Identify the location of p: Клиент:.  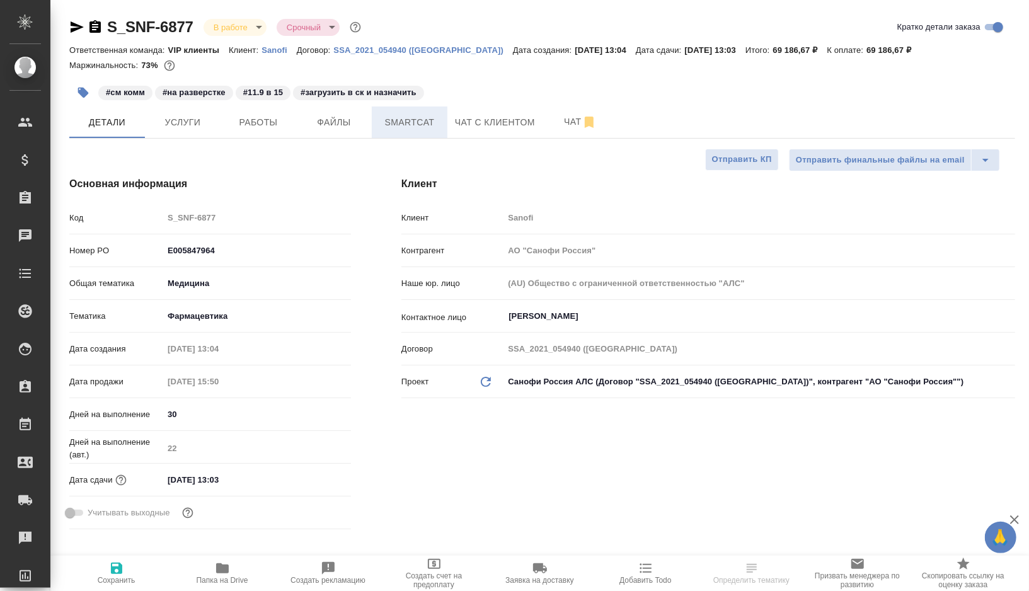
(245, 50).